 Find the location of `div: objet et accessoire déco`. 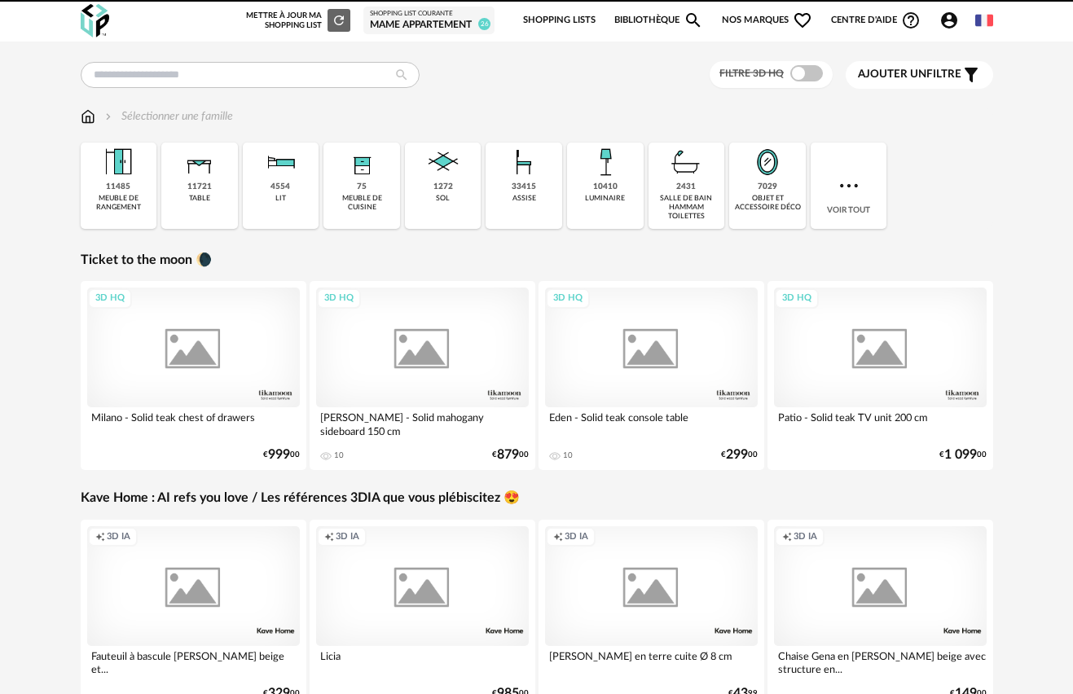

div: objet et accessoire déco is located at coordinates (767, 203).